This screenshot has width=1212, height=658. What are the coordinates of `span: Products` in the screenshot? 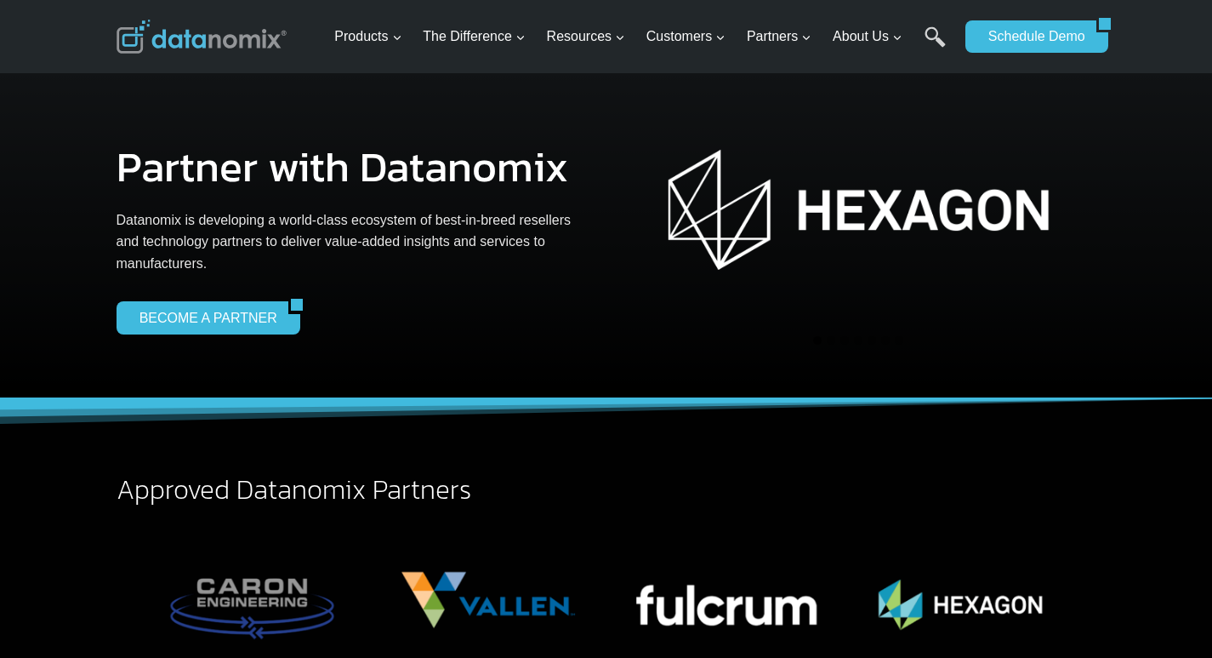 It's located at (368, 37).